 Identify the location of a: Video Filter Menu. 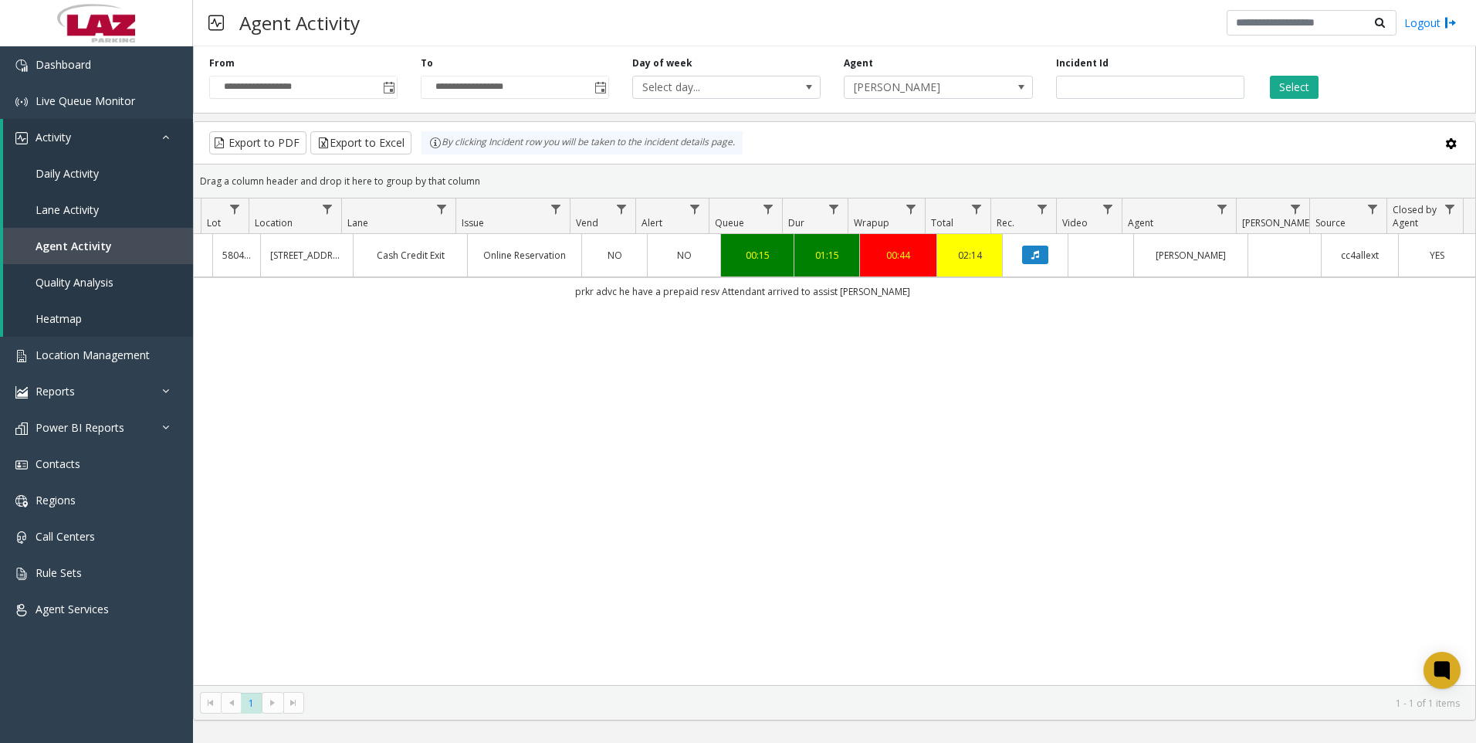
(1108, 208).